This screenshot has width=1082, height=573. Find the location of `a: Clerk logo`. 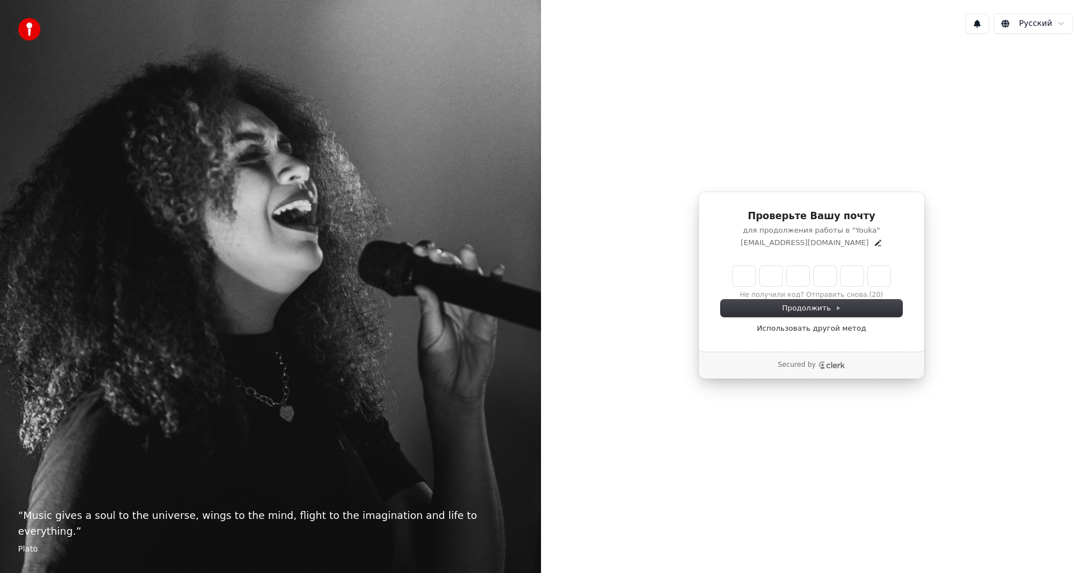

a: Clerk logo is located at coordinates (832, 365).